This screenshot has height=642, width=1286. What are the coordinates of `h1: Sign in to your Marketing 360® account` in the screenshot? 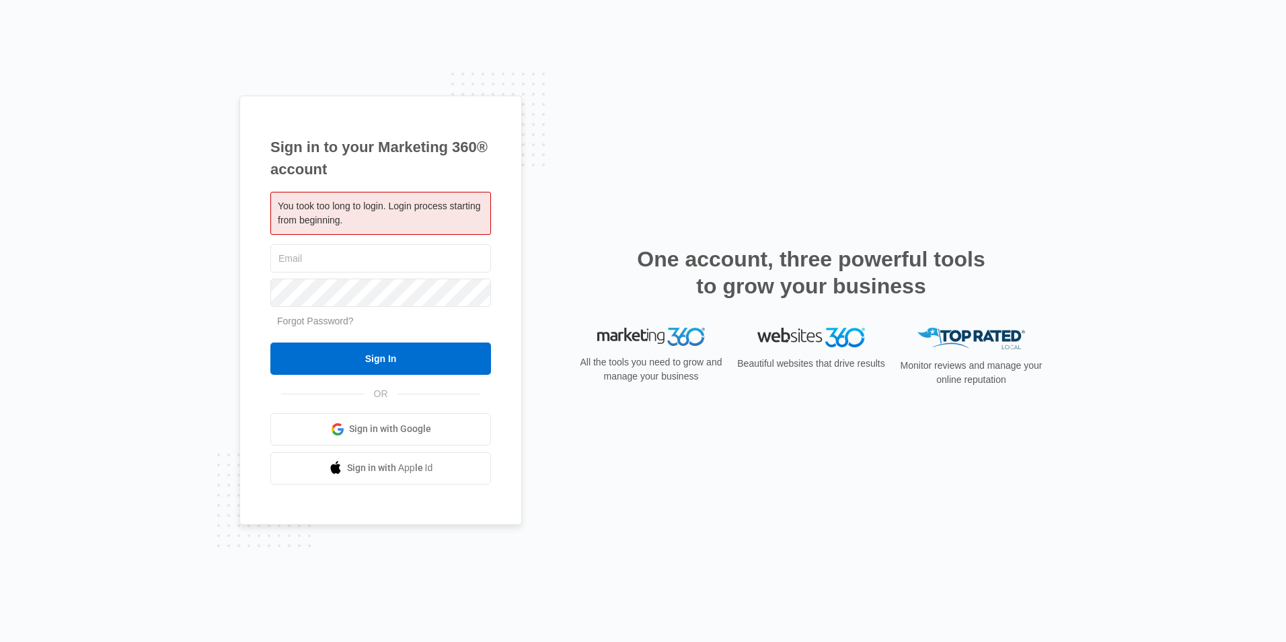 It's located at (381, 158).